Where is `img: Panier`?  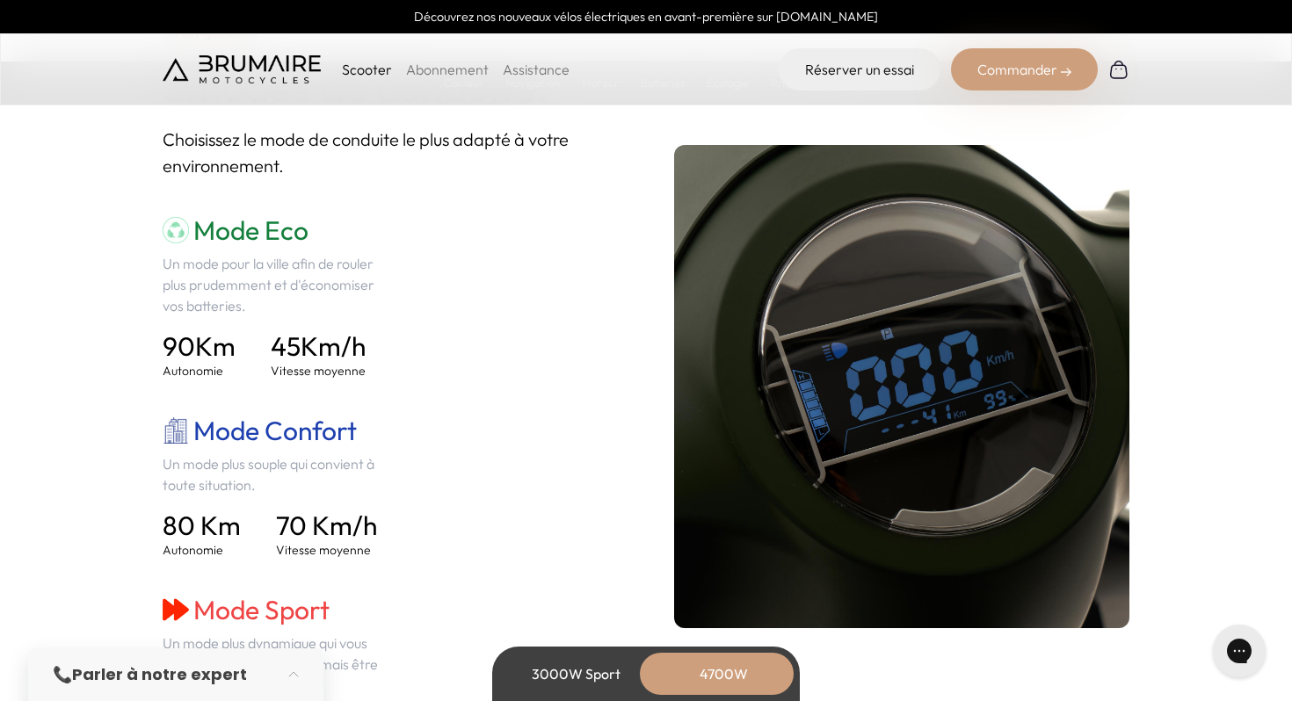 img: Panier is located at coordinates (1119, 69).